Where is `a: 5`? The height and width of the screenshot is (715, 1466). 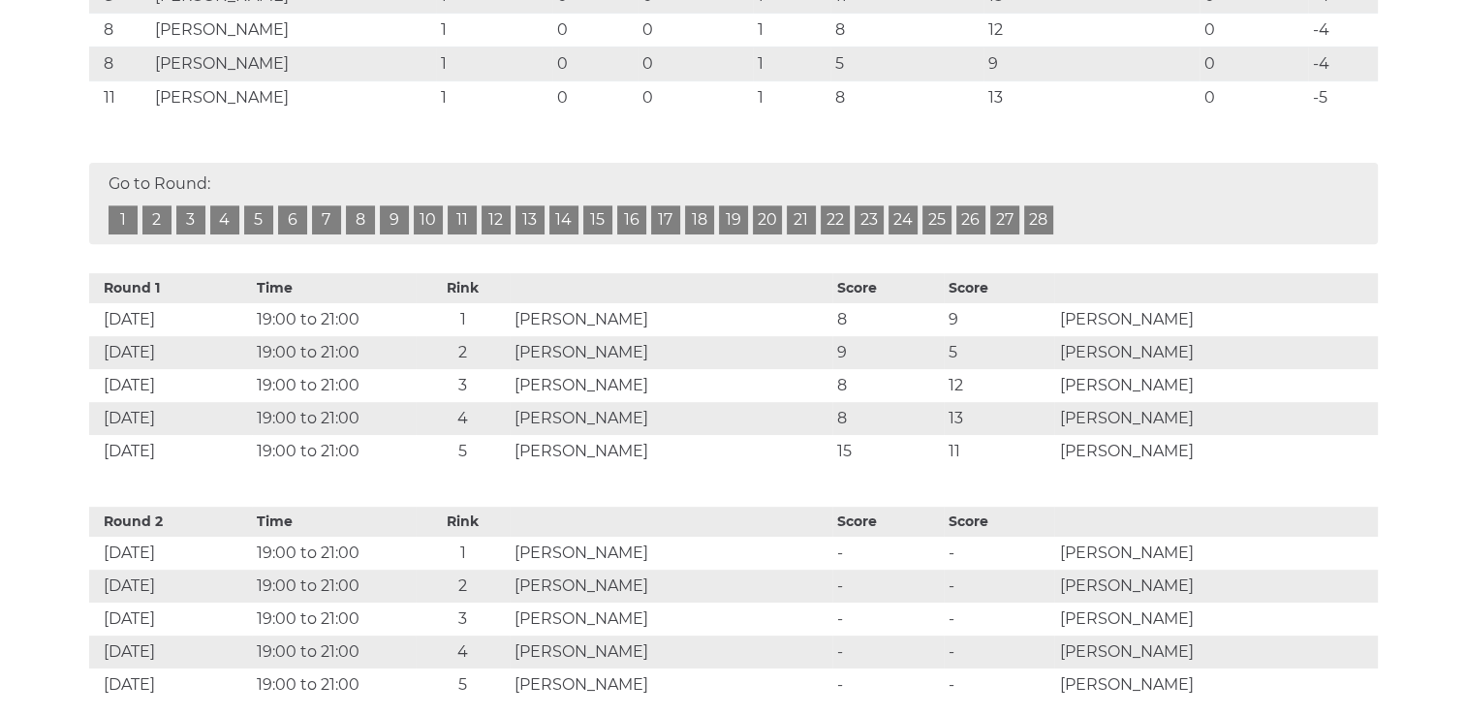 a: 5 is located at coordinates (259, 220).